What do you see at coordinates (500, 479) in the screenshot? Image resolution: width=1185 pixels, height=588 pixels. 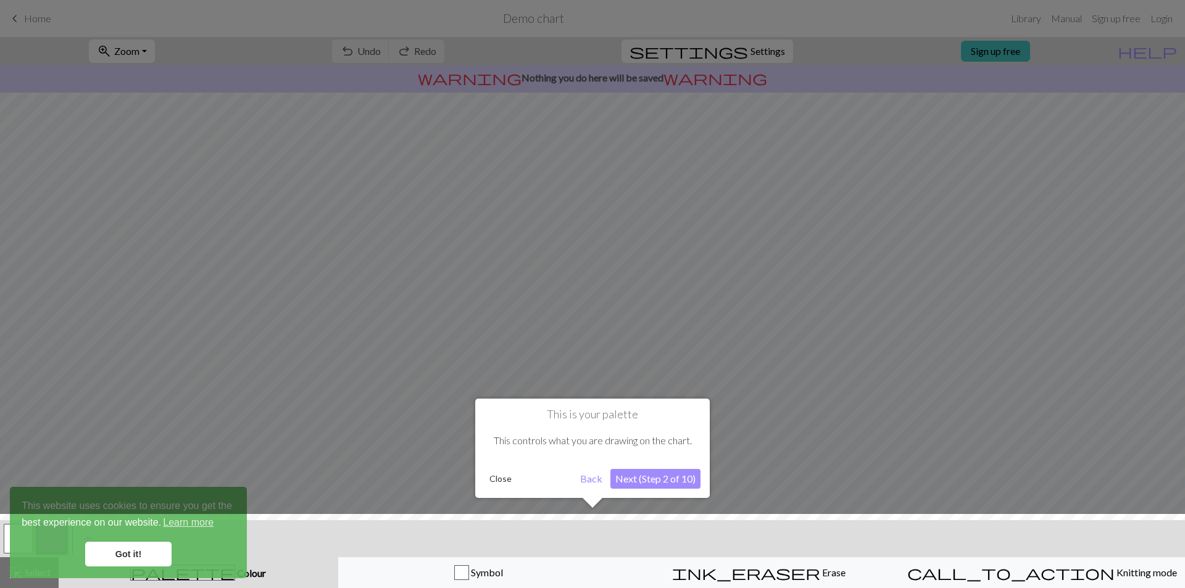 I see `button: Close` at bounding box center [500, 479].